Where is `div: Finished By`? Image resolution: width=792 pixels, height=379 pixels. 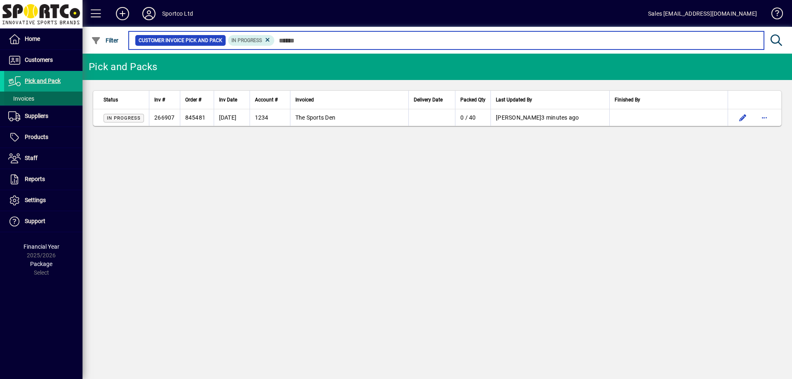 div: Finished By is located at coordinates (668, 100).